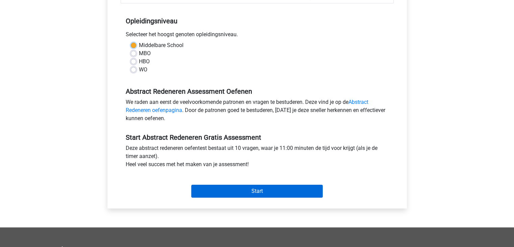  I want to click on div: Selecteer het hoogst genoten opleidingsniveau., so click(257, 36).